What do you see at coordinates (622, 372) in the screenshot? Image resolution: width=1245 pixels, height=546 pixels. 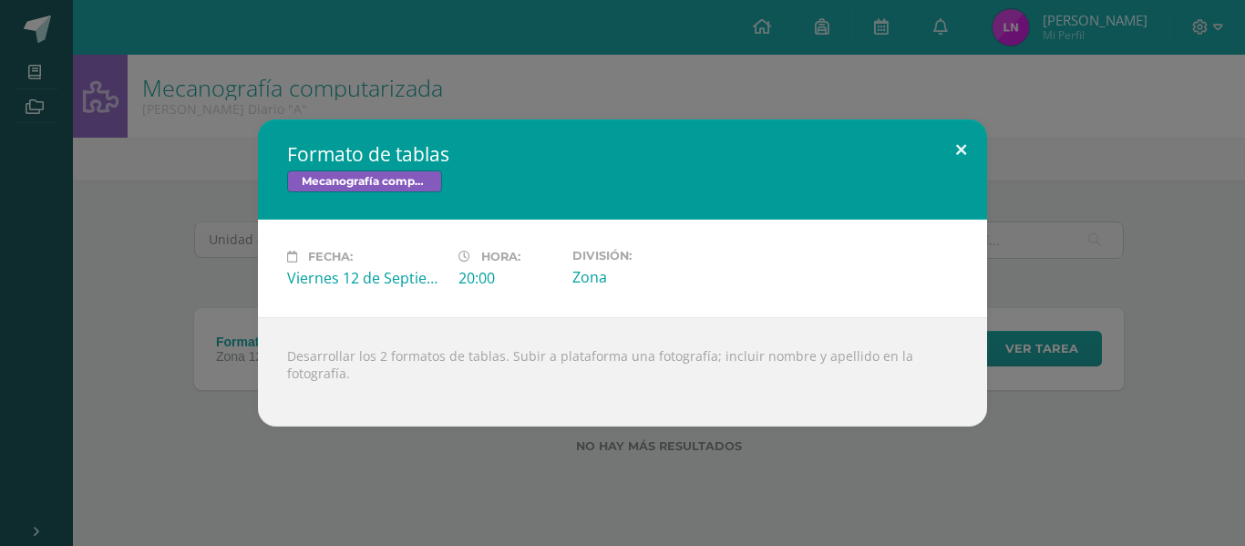 I see `div: Desarrollar los 2 formatos de tablas. Subir a plataforma una fotografía; incluir nombre y apellid...` at bounding box center [622, 372].